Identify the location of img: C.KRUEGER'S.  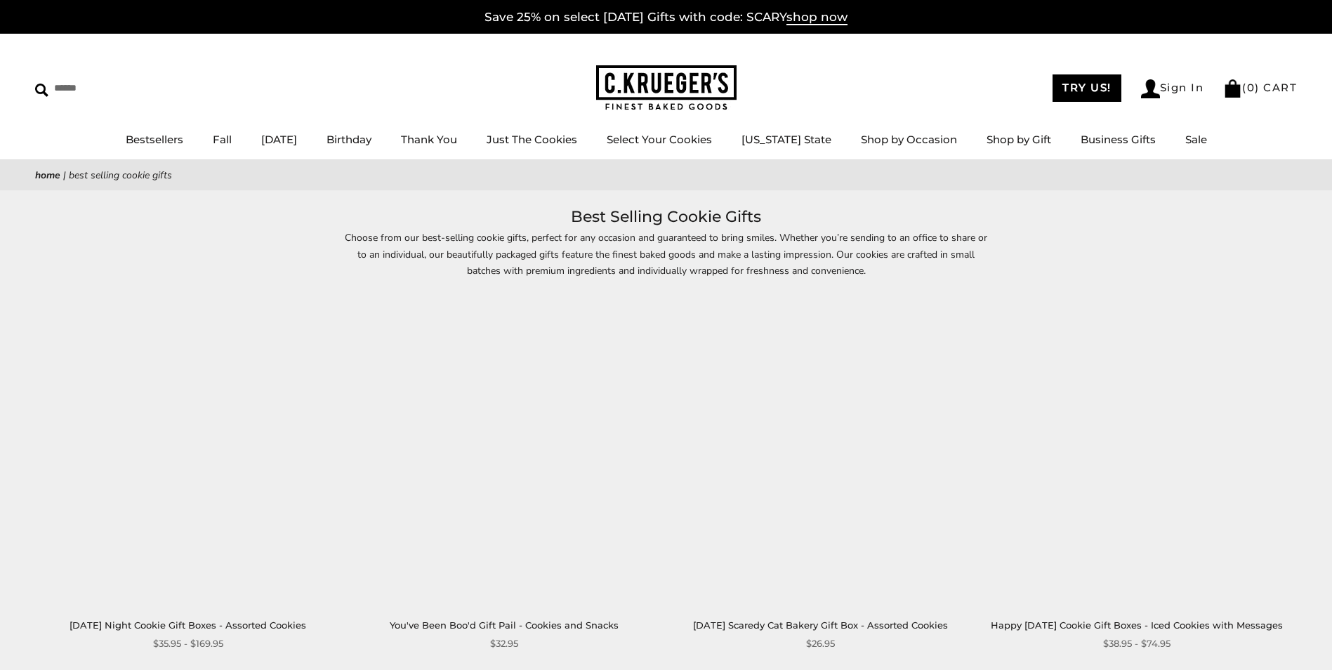
(666, 88).